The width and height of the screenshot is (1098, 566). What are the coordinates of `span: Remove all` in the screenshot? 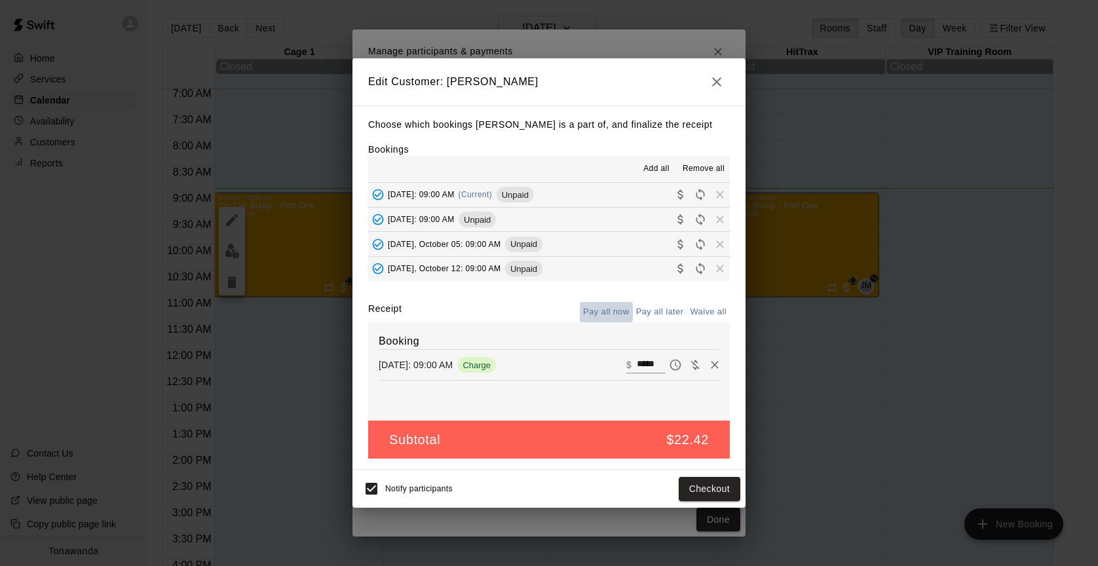 It's located at (703, 169).